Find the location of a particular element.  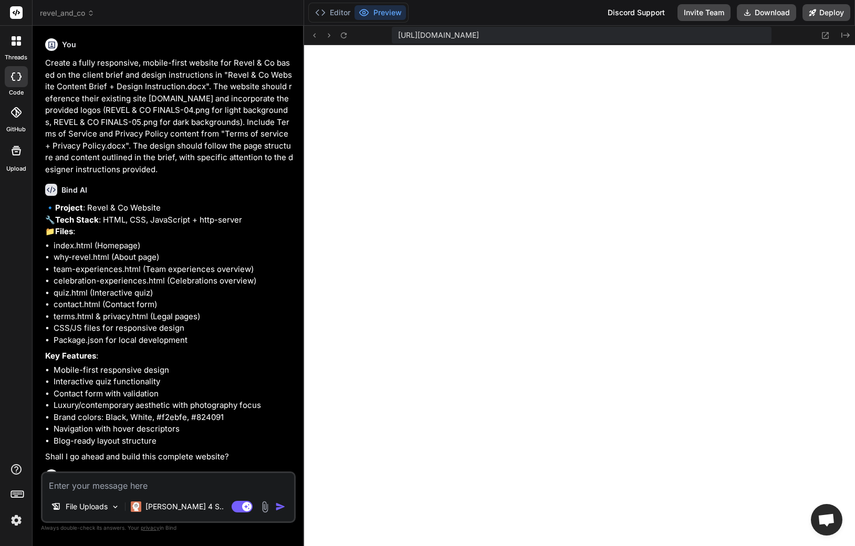

button: Download is located at coordinates (766, 13).